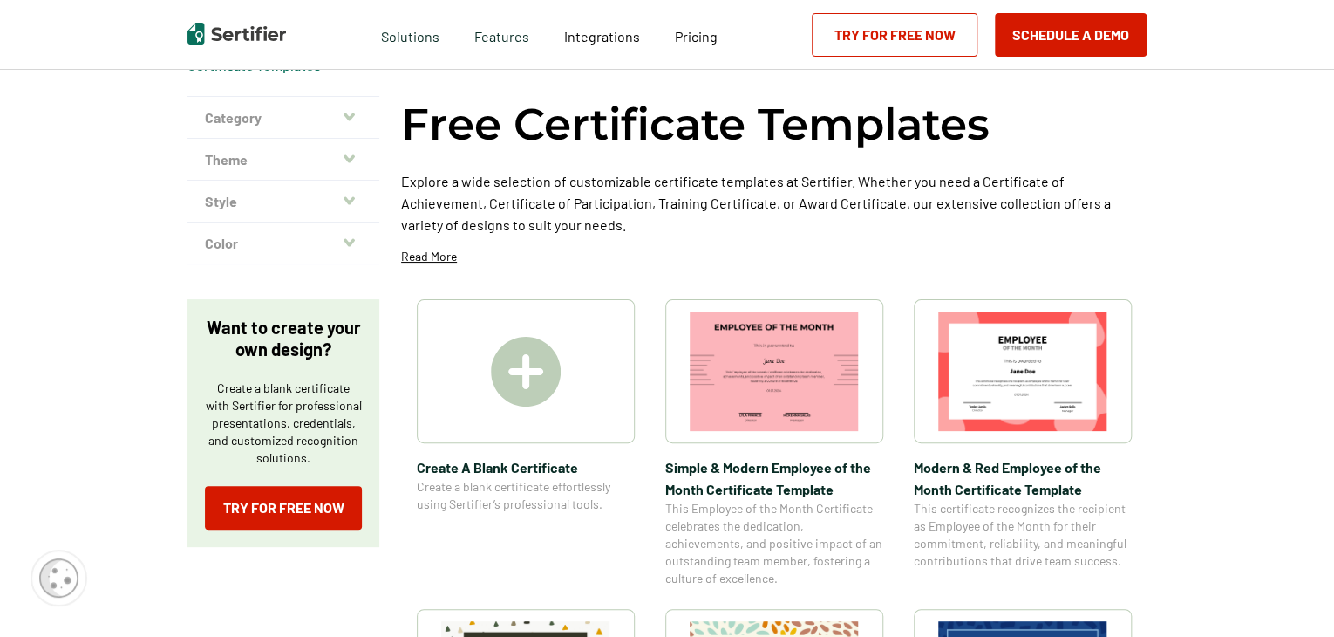 This screenshot has height=637, width=1334. Describe the element at coordinates (1291, 595) in the screenshot. I see `div: Chat Widget` at that location.